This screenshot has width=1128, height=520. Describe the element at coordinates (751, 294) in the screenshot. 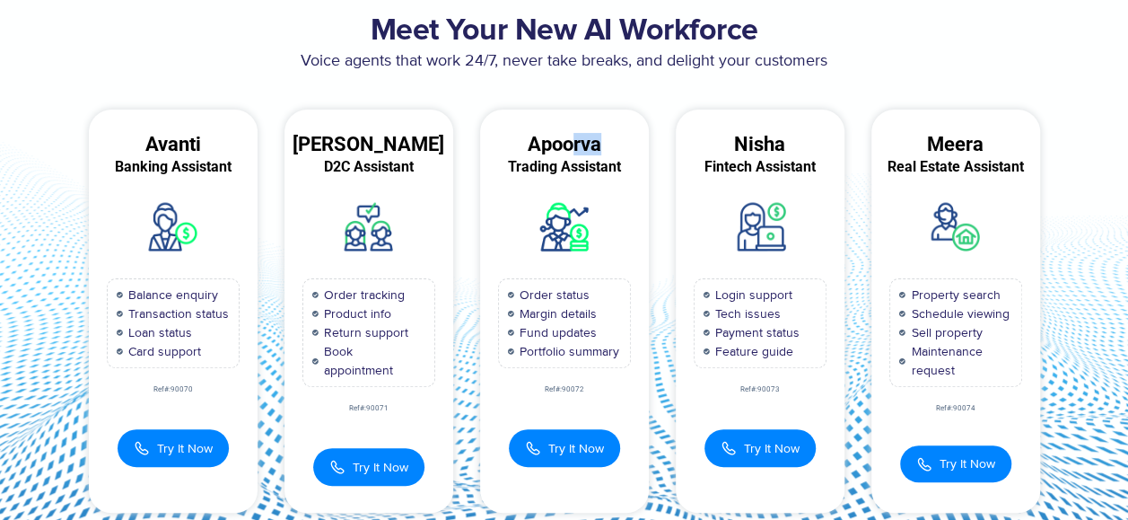

I see `span: Login support` at that location.